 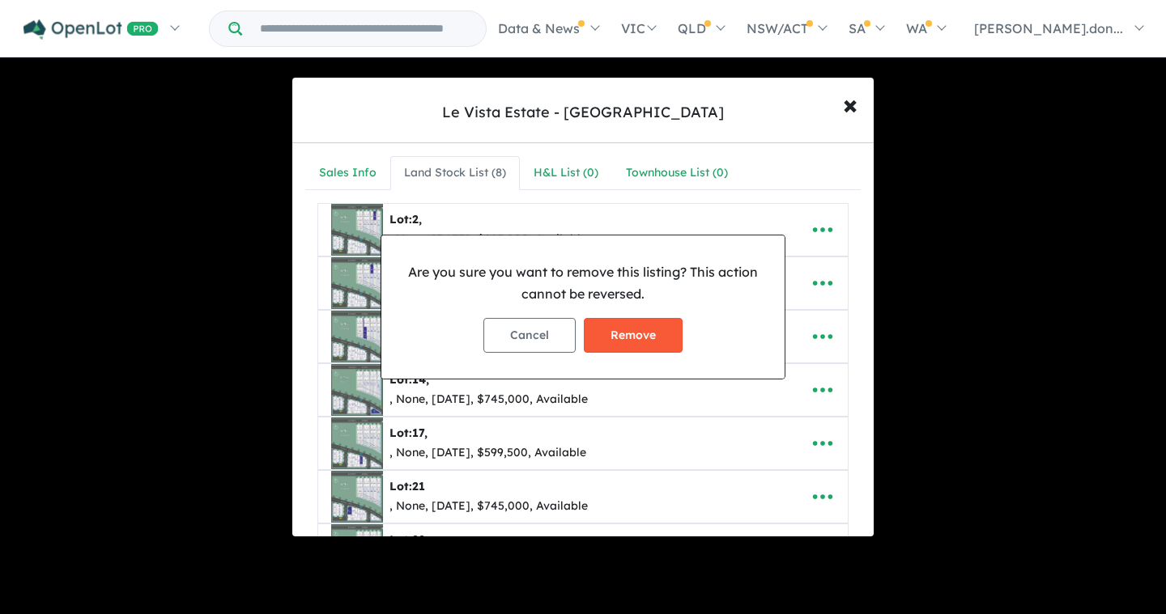 I want to click on p: Are you sure you want to remove this listing? This action cannot be reversed., so click(x=583, y=283).